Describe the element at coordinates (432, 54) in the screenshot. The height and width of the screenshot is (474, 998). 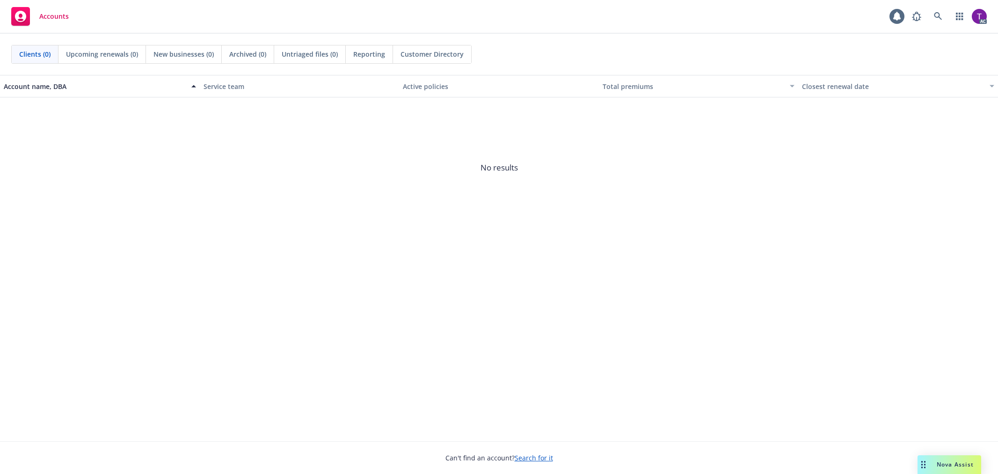
I see `span: Customer Directory` at that location.